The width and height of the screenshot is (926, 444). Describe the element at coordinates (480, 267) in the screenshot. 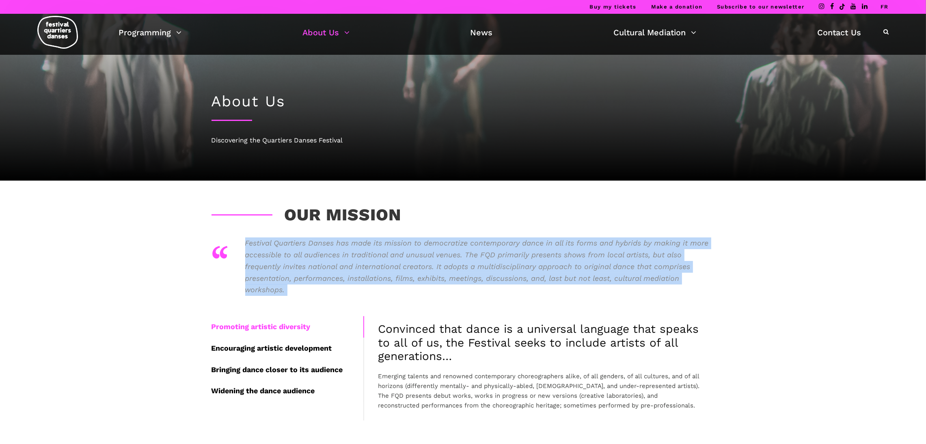

I see `p: Festival Quartiers Danses has made its mission to democratize contemporary dance in all its forms...` at that location.